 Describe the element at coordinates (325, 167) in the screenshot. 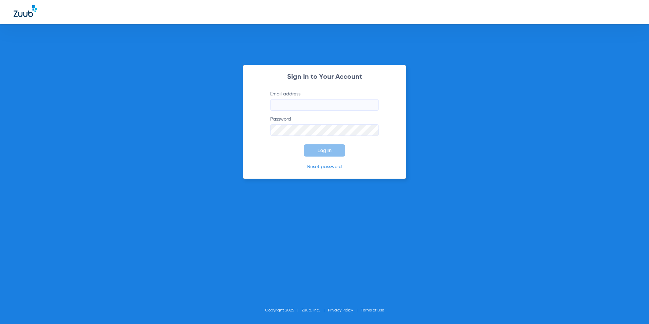

I see `a: Reset password` at that location.